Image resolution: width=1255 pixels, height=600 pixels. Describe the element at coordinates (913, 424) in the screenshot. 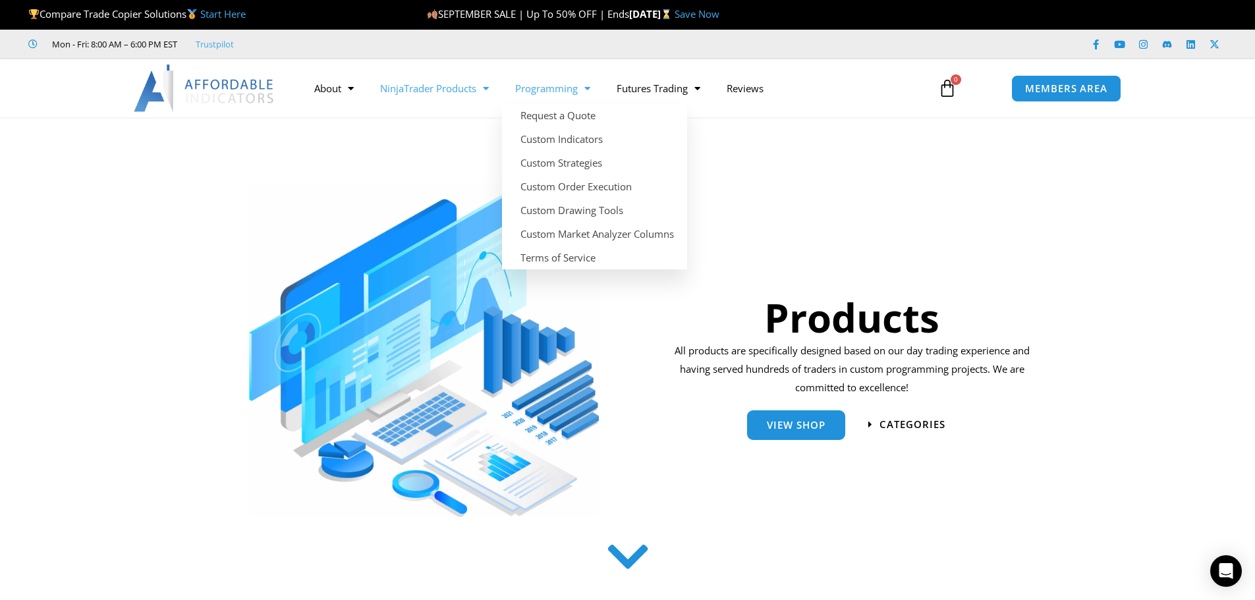

I see `span: categories` at that location.